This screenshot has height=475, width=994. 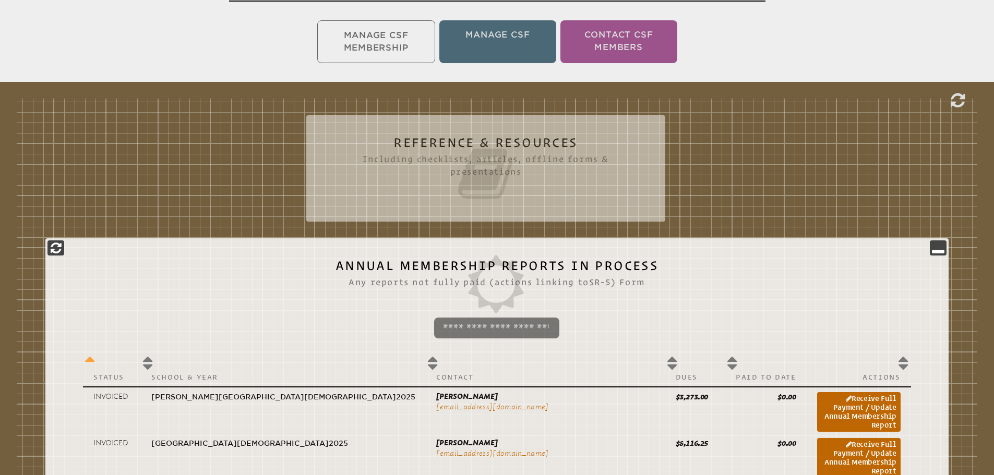 I want to click on h2: Reference & Resources, so click(x=486, y=170).